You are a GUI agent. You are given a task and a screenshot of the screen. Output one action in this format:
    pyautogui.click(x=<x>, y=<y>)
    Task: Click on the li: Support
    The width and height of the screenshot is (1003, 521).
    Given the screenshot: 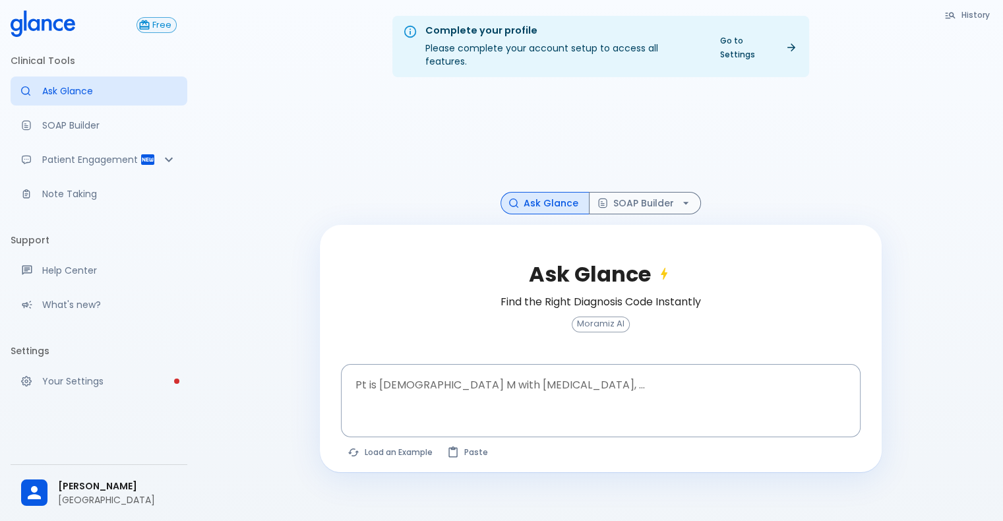 What is the action you would take?
    pyautogui.click(x=99, y=240)
    